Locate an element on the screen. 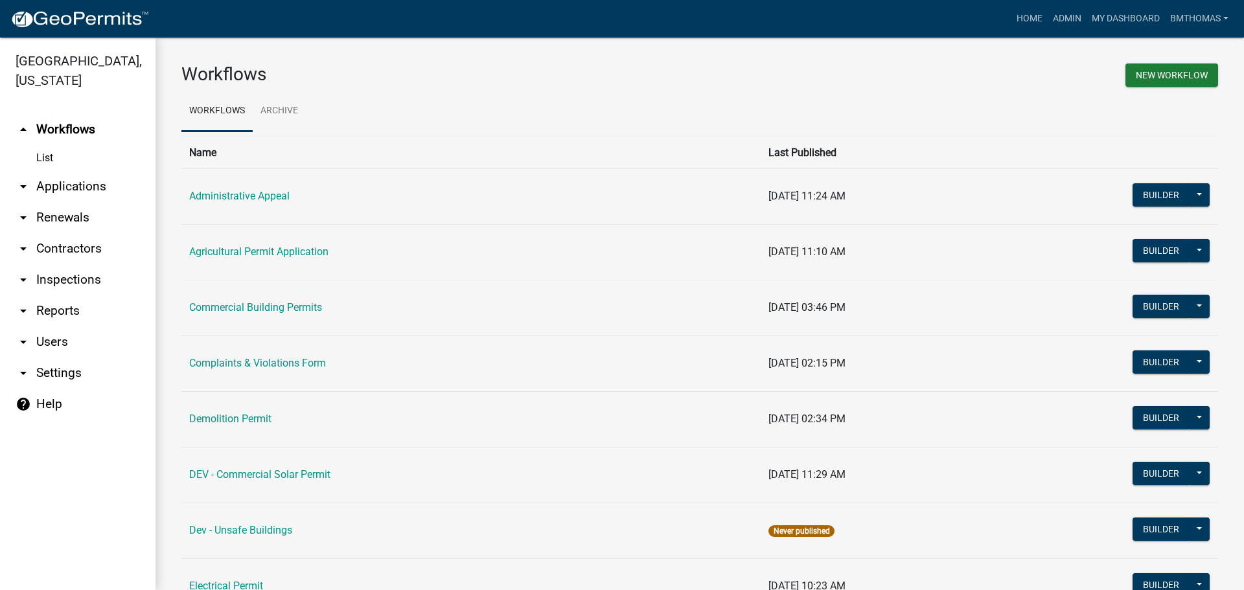  h3: Workflows is located at coordinates (435, 75).